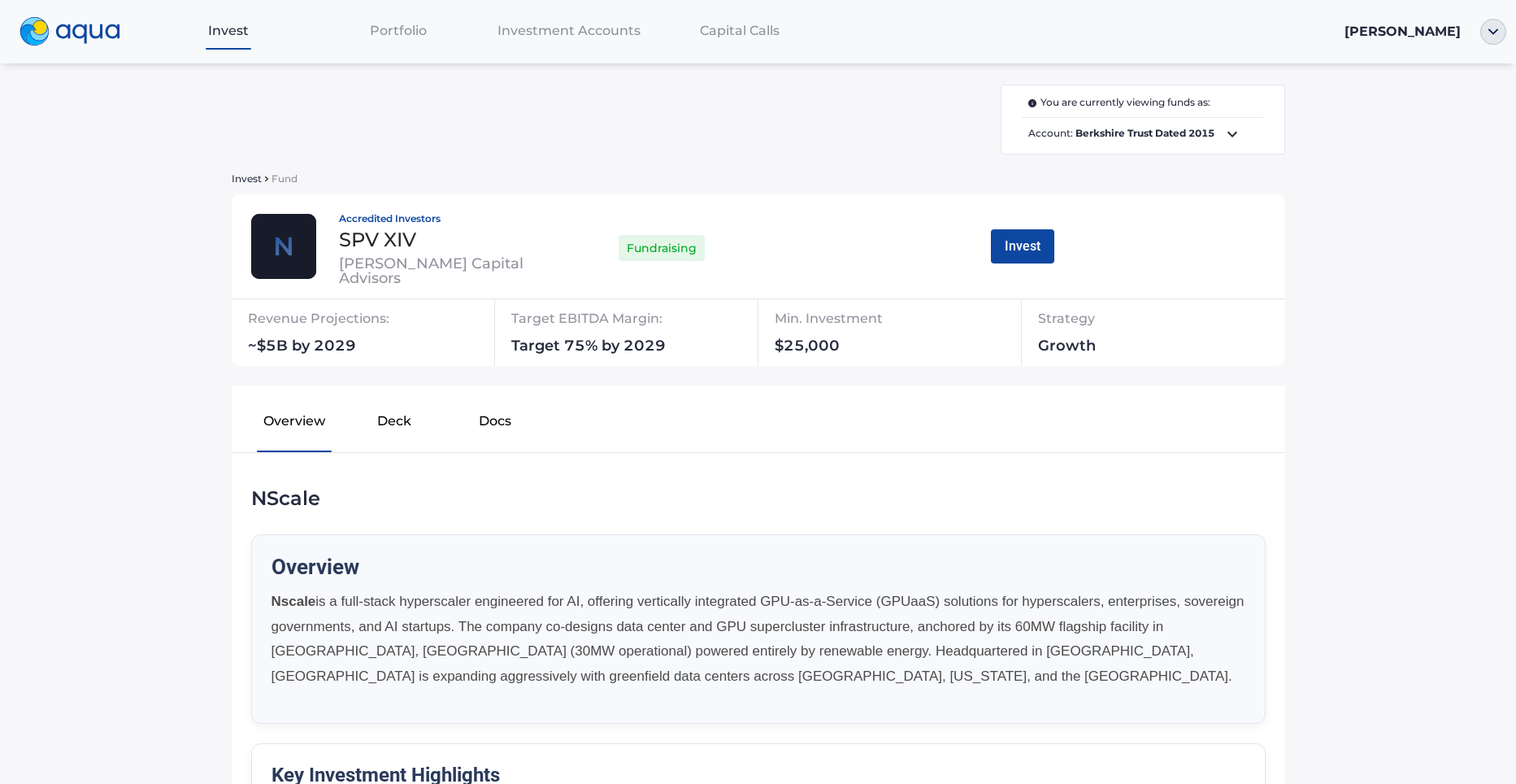  I want to click on button: Docs, so click(494, 424).